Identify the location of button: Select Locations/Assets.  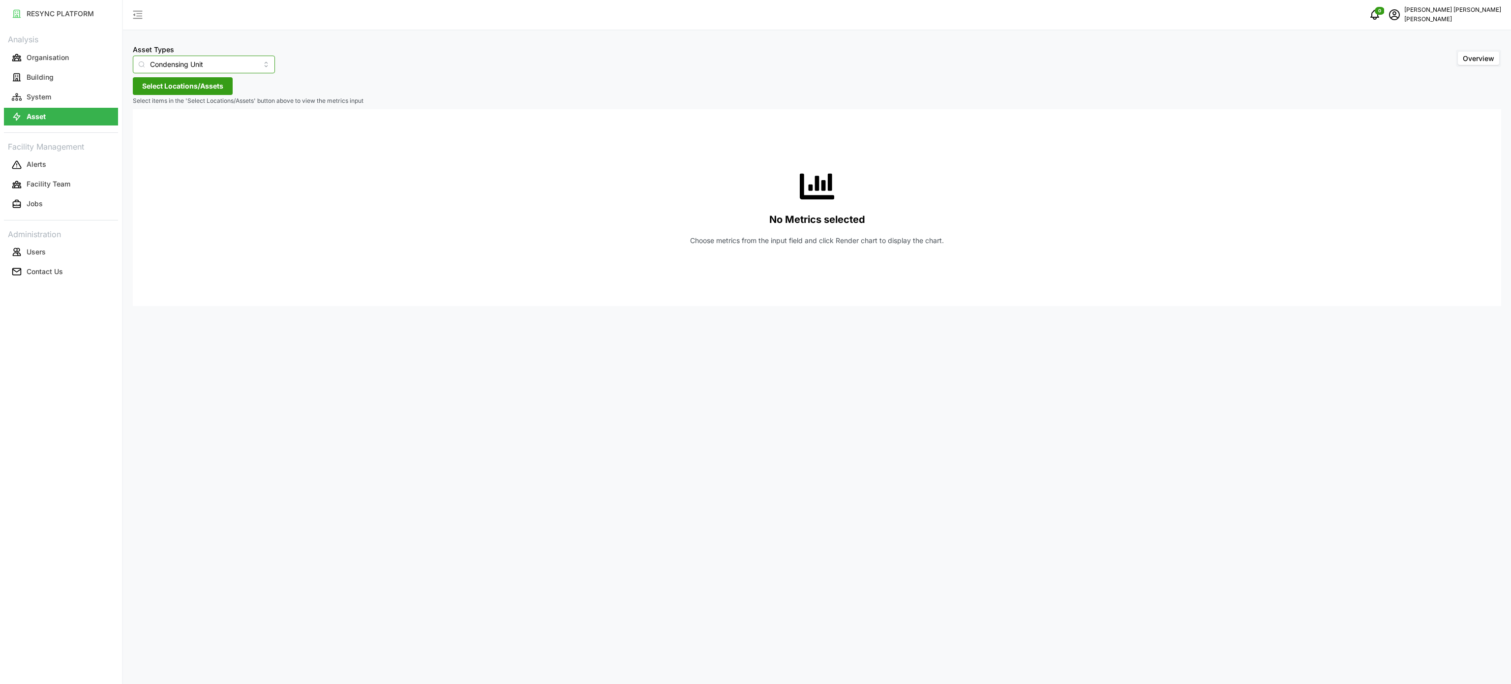
(183, 86).